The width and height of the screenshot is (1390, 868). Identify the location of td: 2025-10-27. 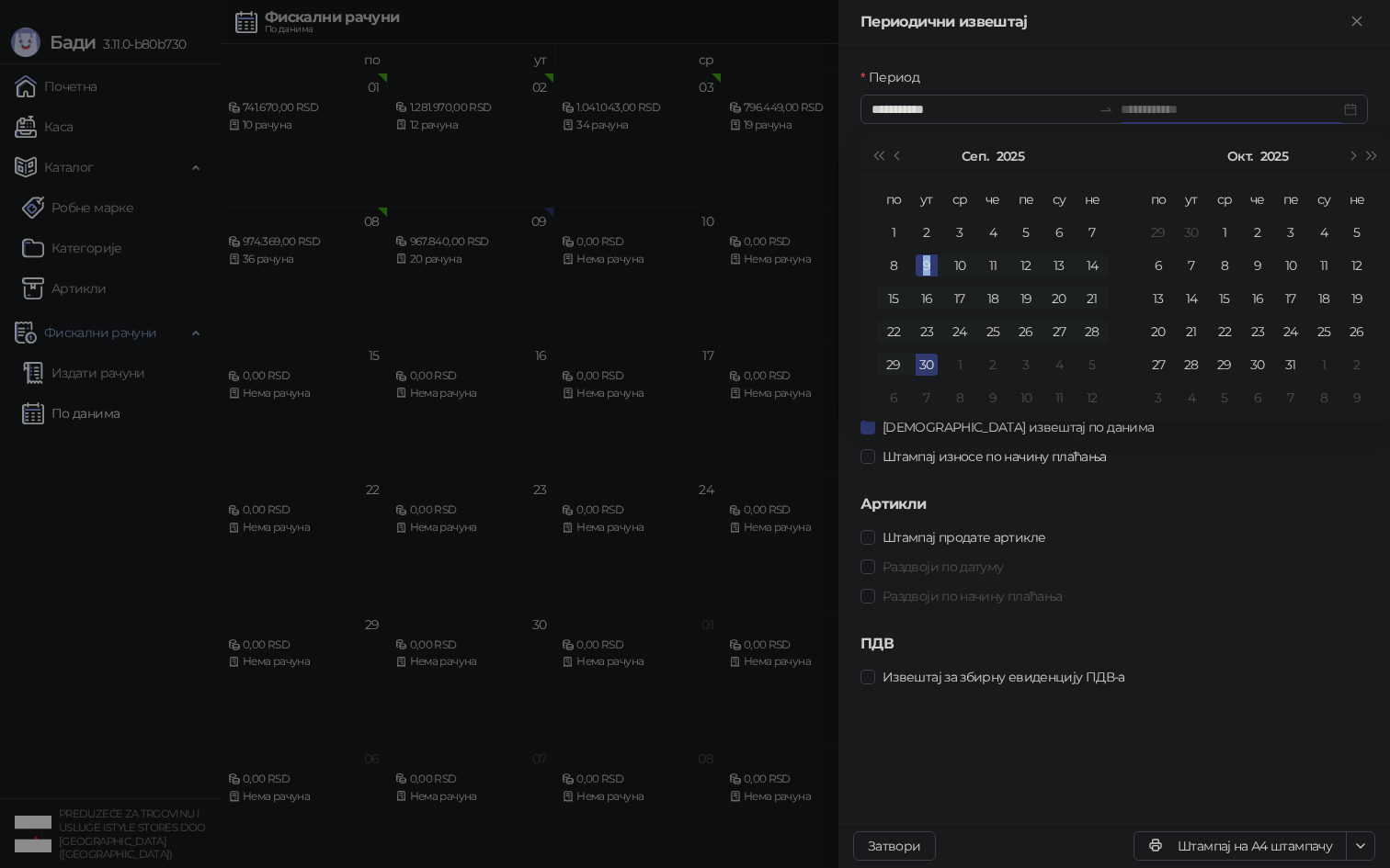
(1158, 365).